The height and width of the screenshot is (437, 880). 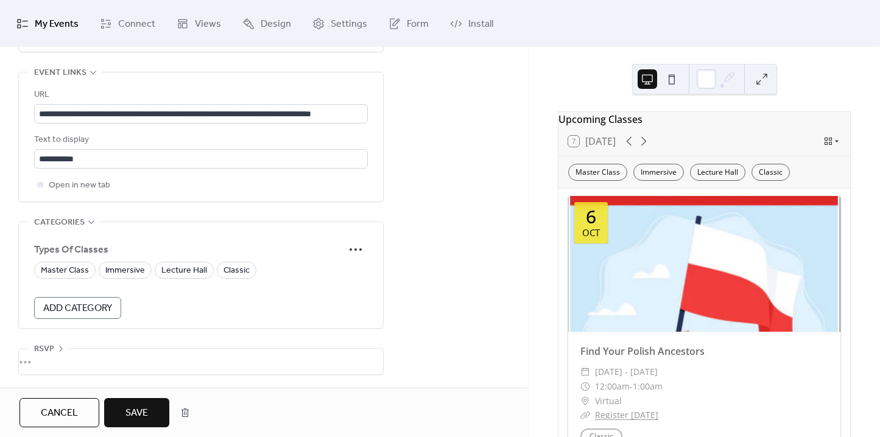 I want to click on a: My Events, so click(x=47, y=23).